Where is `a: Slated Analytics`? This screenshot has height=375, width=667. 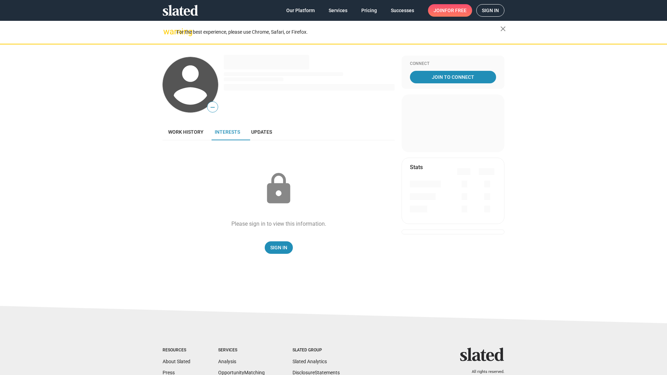
a: Slated Analytics is located at coordinates (310, 362).